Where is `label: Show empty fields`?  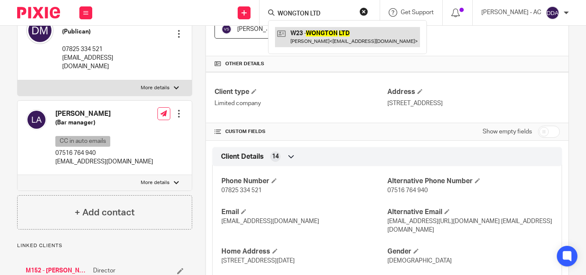 label: Show empty fields is located at coordinates (507, 132).